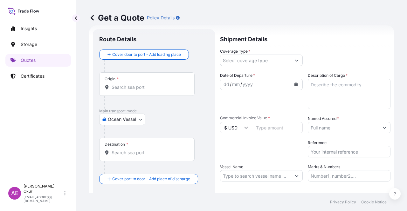 The height and width of the screenshot is (211, 407). Describe the element at coordinates (151, 179) in the screenshot. I see `span: Cover port to door - Add place of discharge` at that location.